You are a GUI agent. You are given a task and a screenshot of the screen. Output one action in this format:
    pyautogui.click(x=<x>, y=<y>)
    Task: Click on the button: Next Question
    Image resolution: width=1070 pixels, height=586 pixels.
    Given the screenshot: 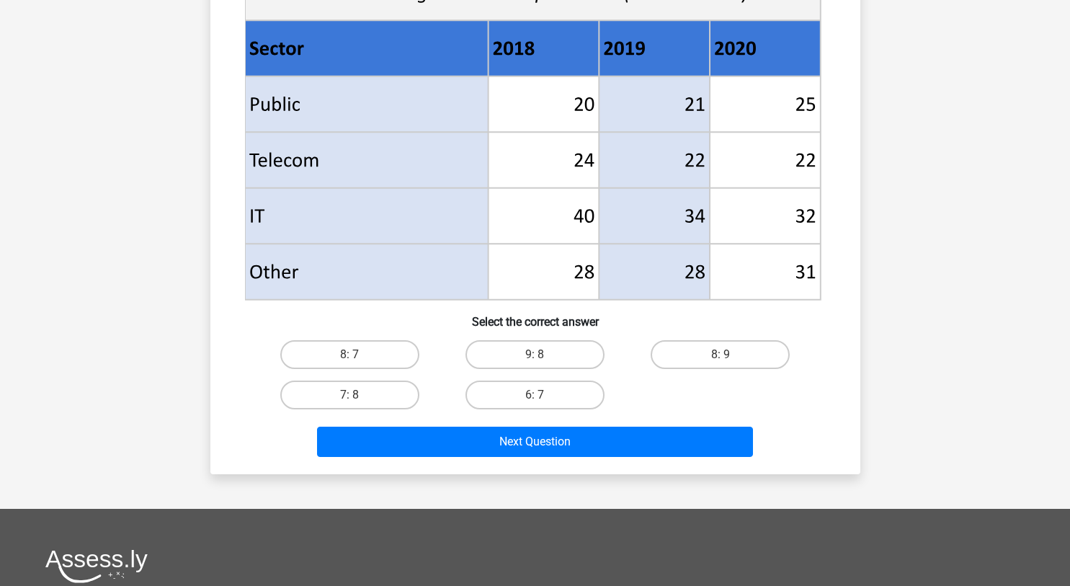 What is the action you would take?
    pyautogui.click(x=535, y=442)
    